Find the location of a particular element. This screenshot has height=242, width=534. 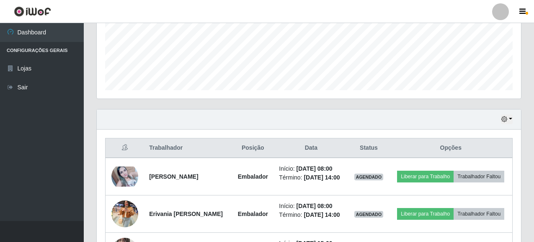

th: Data is located at coordinates (311, 148).